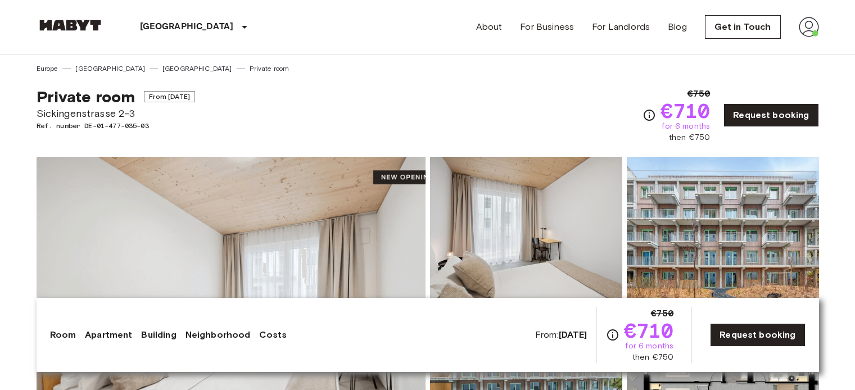 This screenshot has height=390, width=855. Describe the element at coordinates (63, 335) in the screenshot. I see `a: Room` at that location.